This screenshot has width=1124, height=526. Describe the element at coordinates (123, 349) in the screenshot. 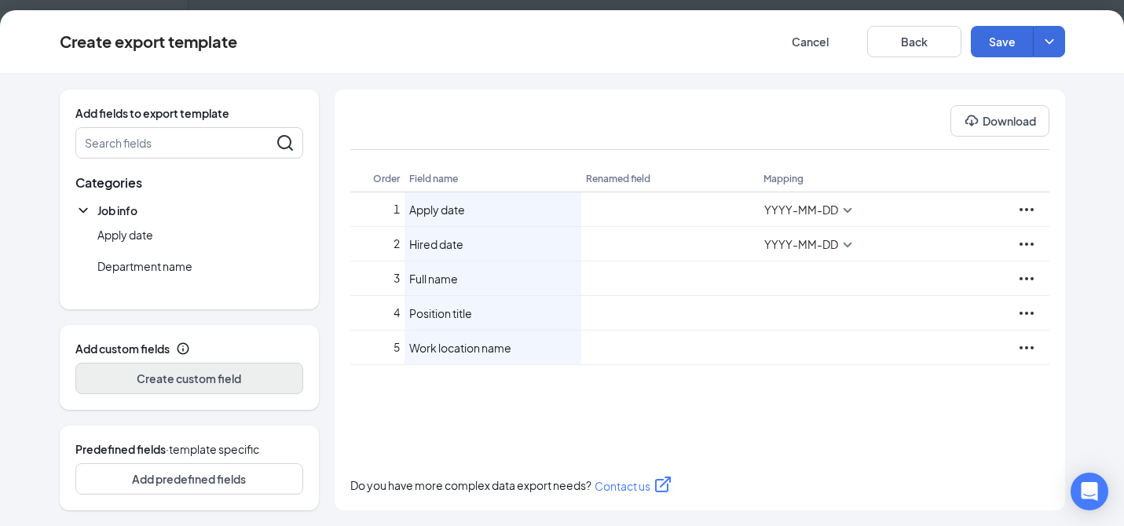

I see `span: Add custom fields` at that location.